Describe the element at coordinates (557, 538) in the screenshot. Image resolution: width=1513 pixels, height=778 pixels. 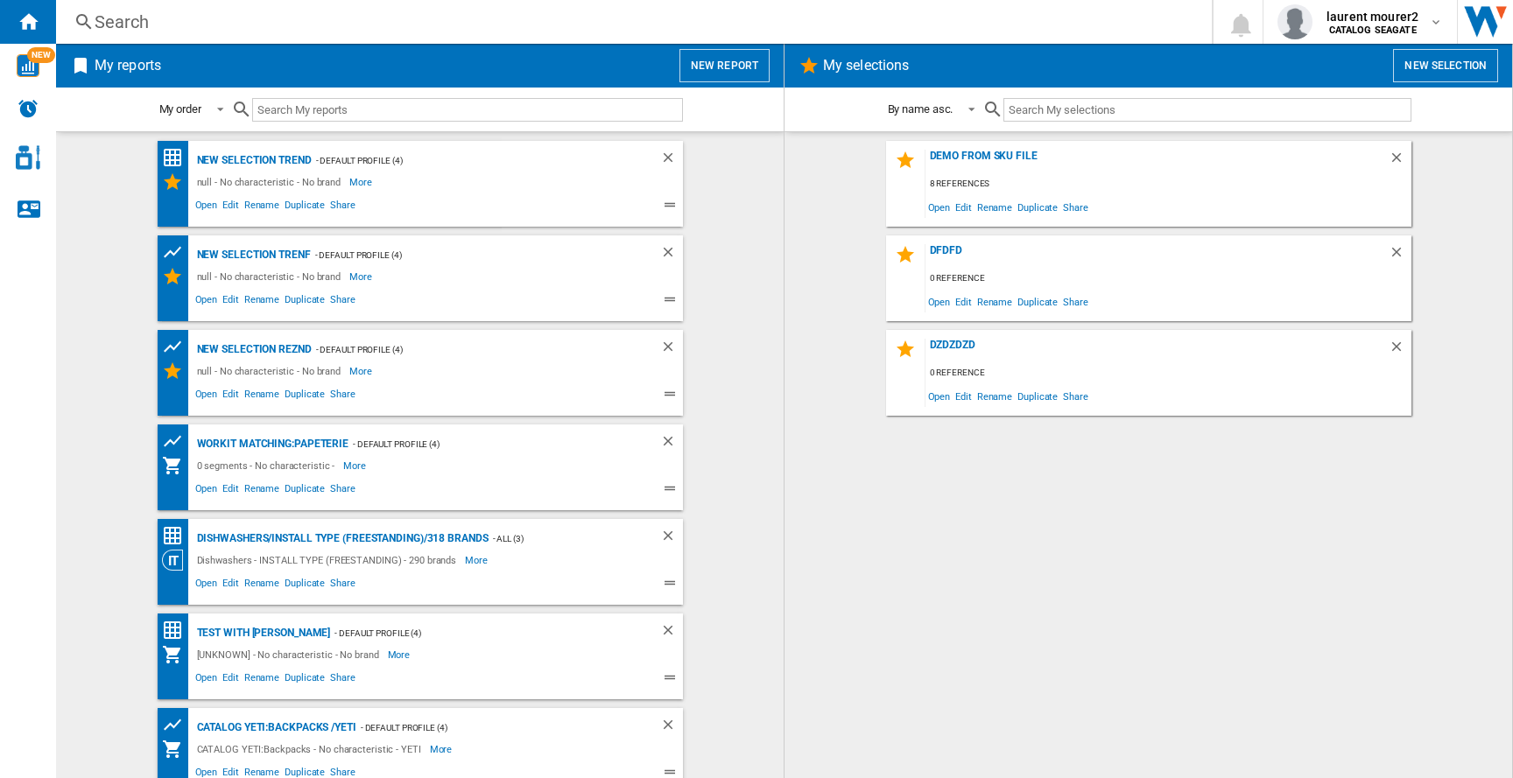
I see `div: - ALL (3)` at that location.